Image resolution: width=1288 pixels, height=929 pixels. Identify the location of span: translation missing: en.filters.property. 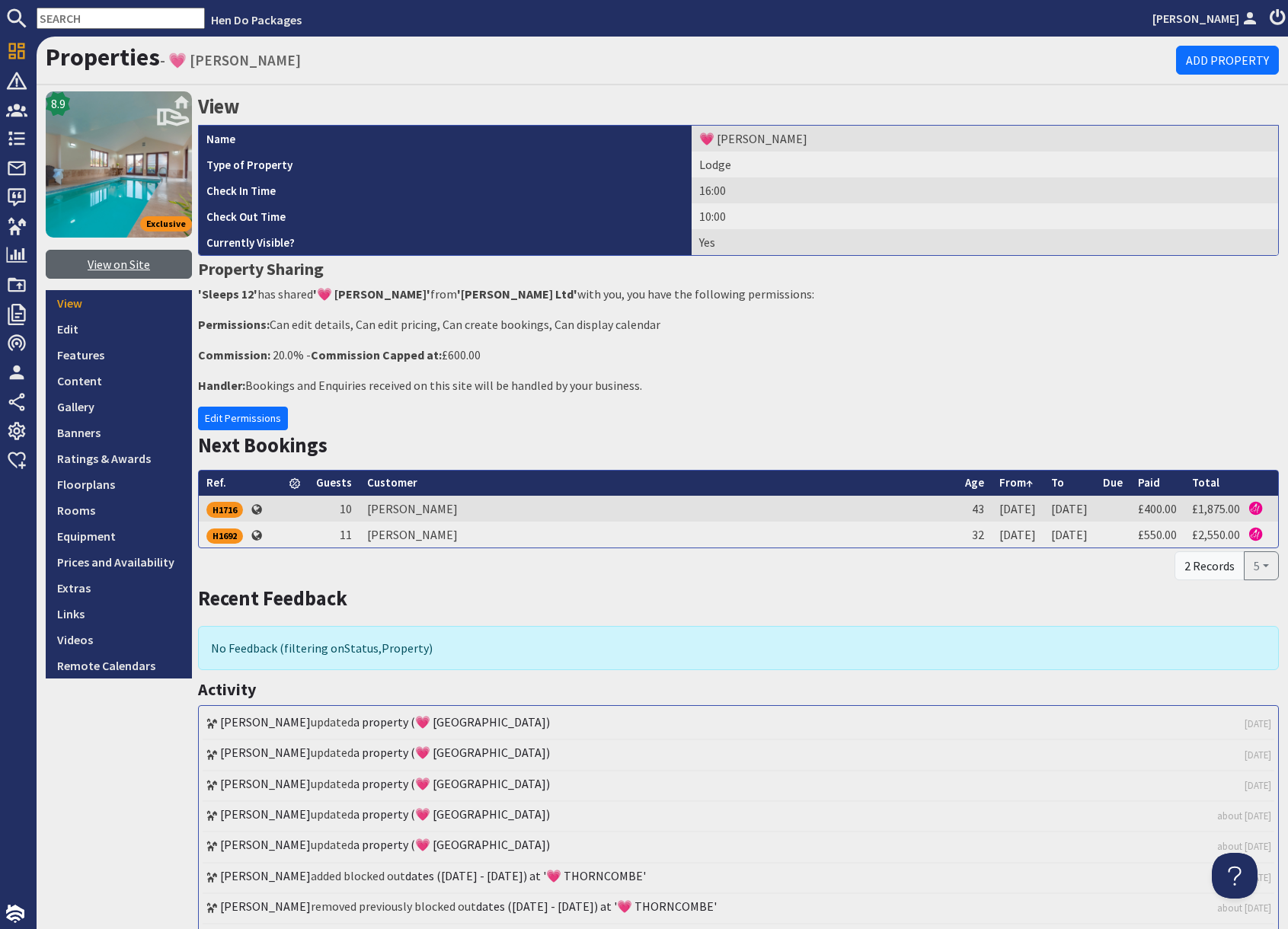
(405, 648).